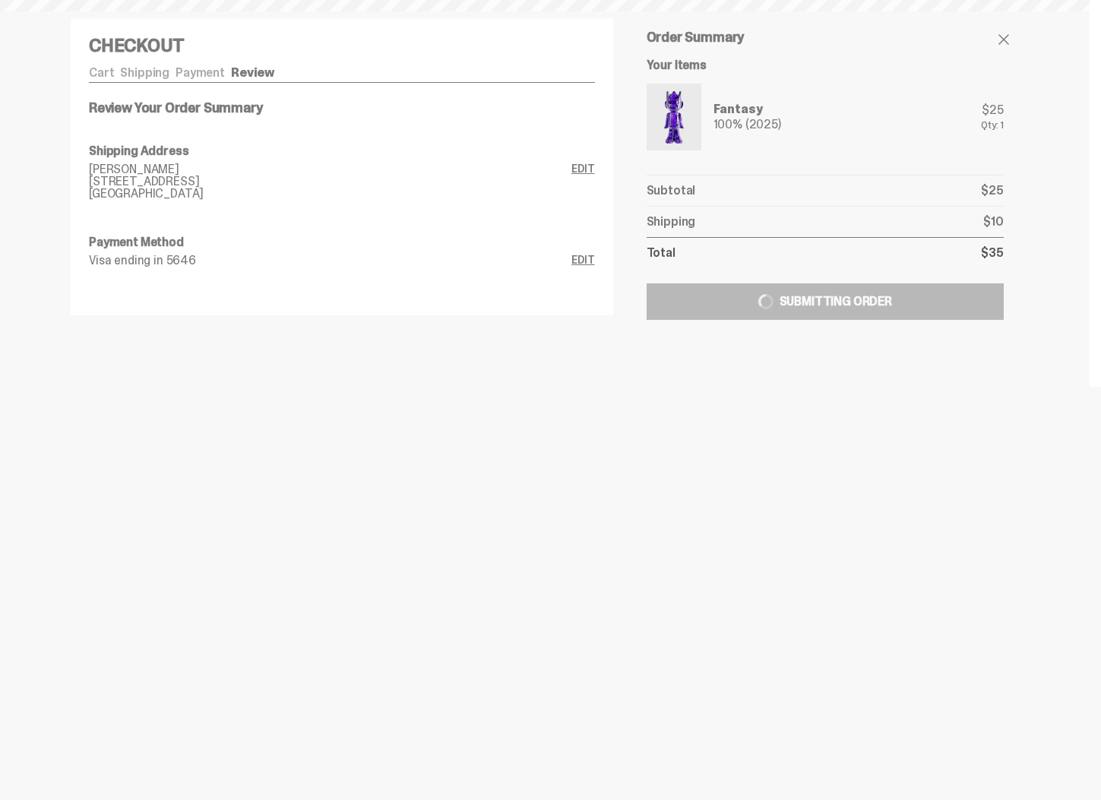  I want to click on div: Qty: 1, so click(992, 125).